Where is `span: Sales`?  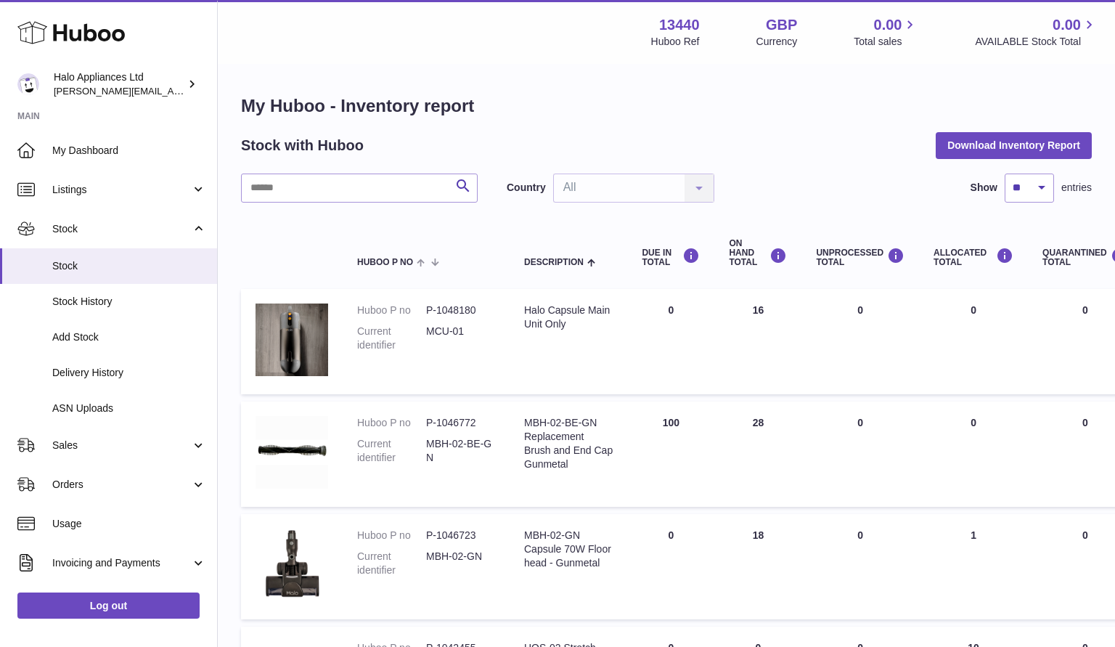 span: Sales is located at coordinates (121, 445).